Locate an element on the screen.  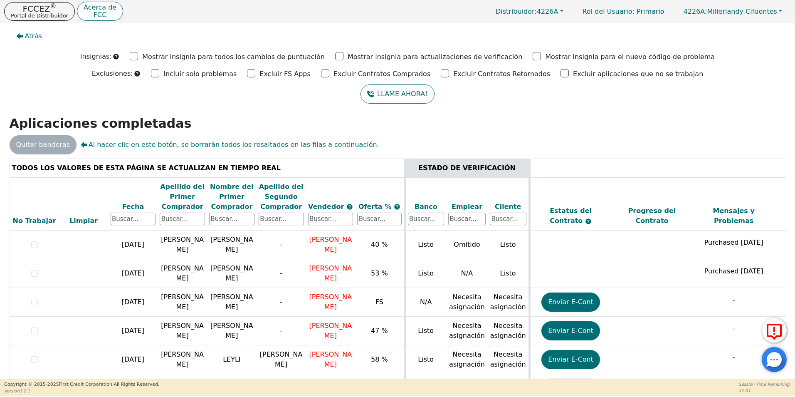
p: Portal de Distribuidor is located at coordinates (40, 15).